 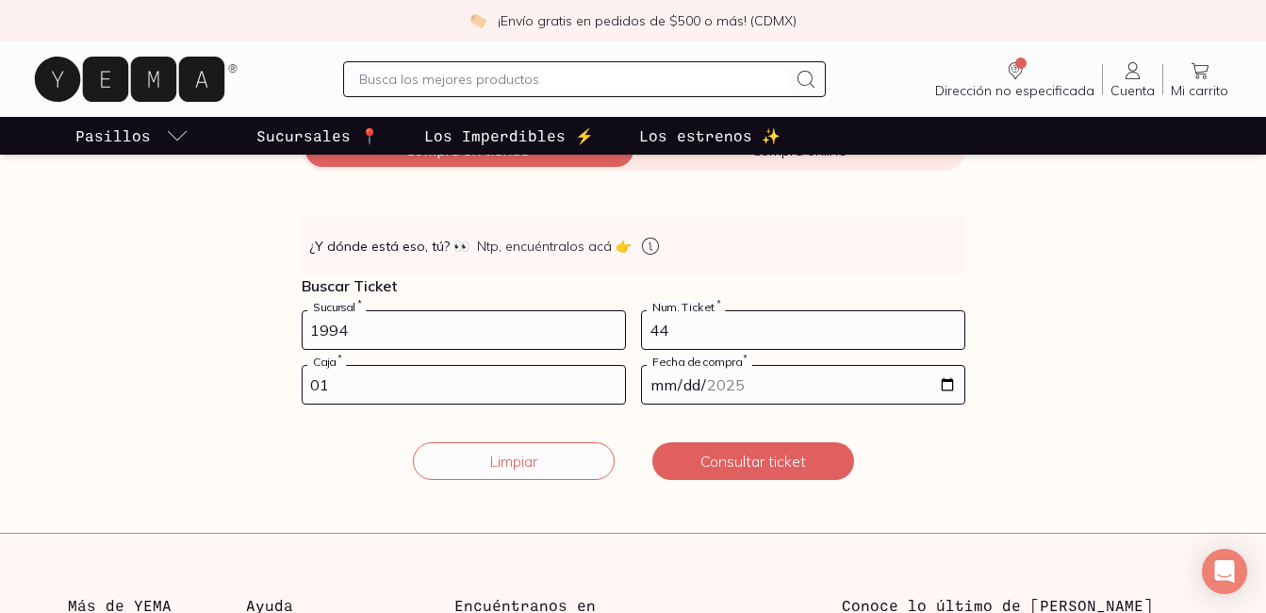 What do you see at coordinates (699, 361) in the screenshot?
I see `label: Fecha de compra` at bounding box center [699, 361].